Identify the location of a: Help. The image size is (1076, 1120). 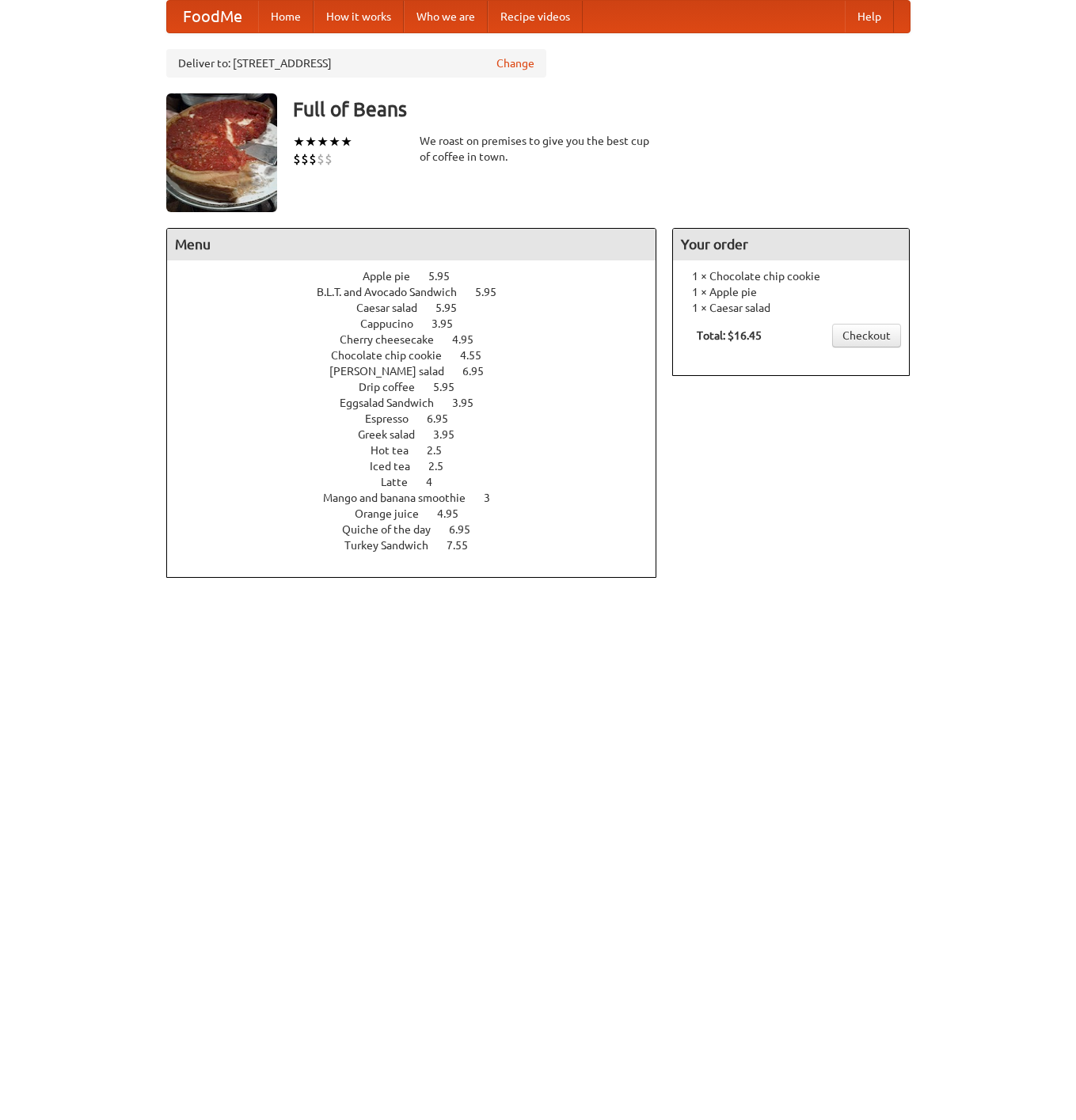
(869, 16).